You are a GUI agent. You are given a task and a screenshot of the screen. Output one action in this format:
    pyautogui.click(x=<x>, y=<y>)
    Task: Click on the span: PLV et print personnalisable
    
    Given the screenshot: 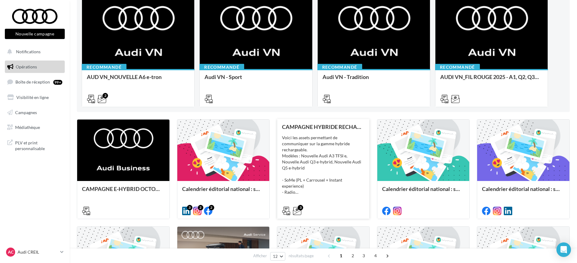 What is the action you would take?
    pyautogui.click(x=39, y=145)
    